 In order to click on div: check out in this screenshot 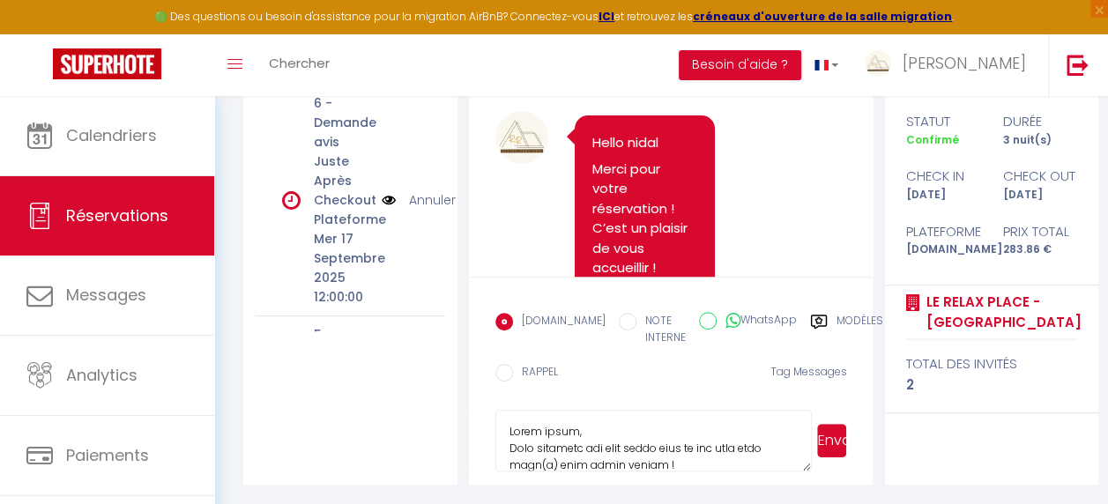, I will do `click(1040, 176)`.